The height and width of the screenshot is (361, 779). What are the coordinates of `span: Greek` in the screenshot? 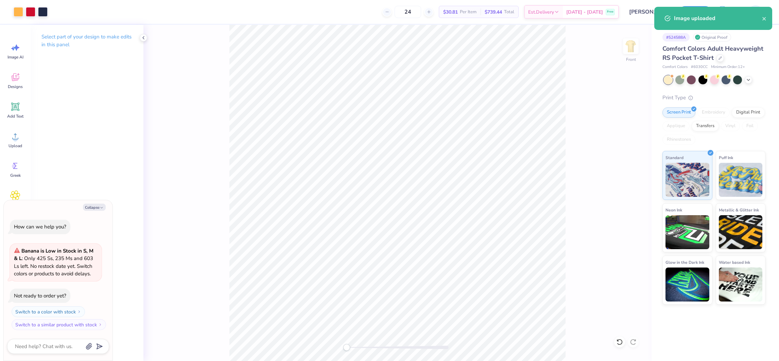 It's located at (15, 175).